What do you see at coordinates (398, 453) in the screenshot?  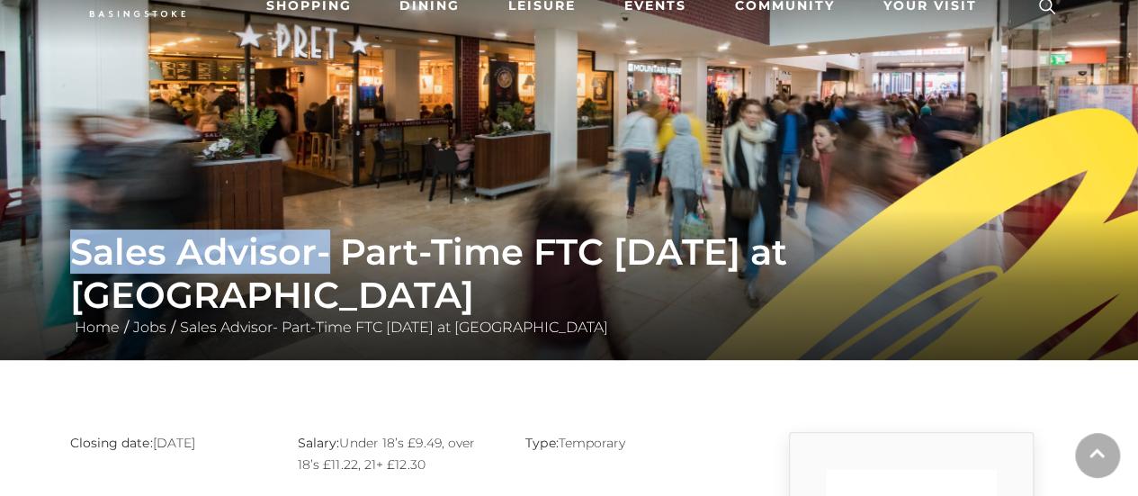 I see `p: Under 18’s £9.49, over 18’s £11.22, 21+ £12.30` at bounding box center [398, 453].